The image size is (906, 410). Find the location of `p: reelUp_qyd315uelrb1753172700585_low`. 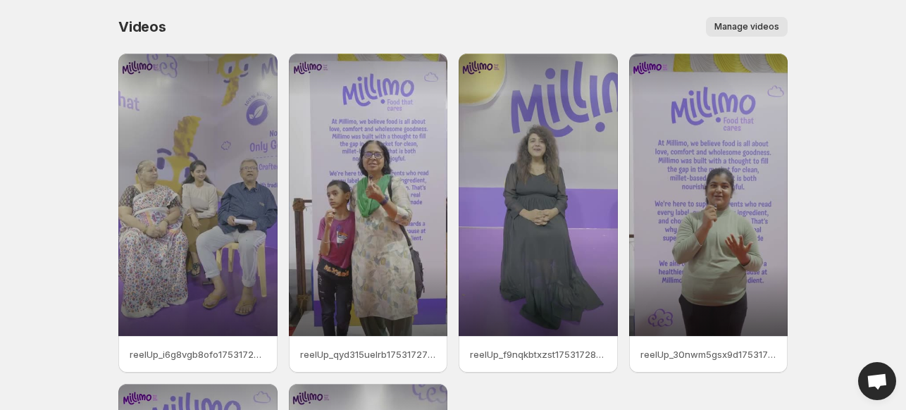

p: reelUp_qyd315uelrb1753172700585_low is located at coordinates (369, 354).